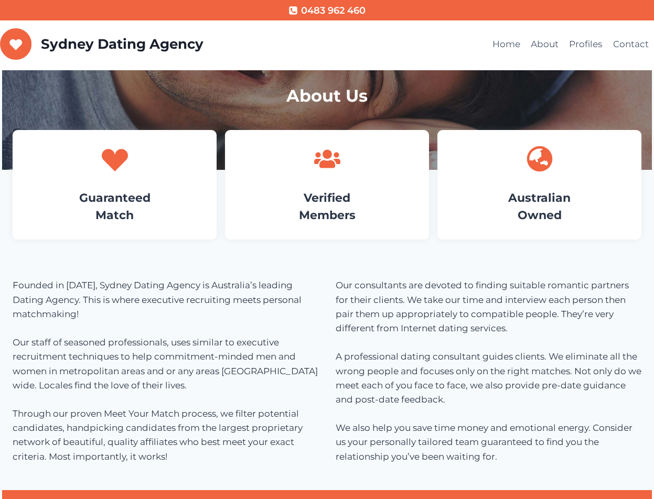 The height and width of the screenshot is (499, 654). What do you see at coordinates (327, 207) in the screenshot?
I see `a: VerifiedMembers` at bounding box center [327, 207].